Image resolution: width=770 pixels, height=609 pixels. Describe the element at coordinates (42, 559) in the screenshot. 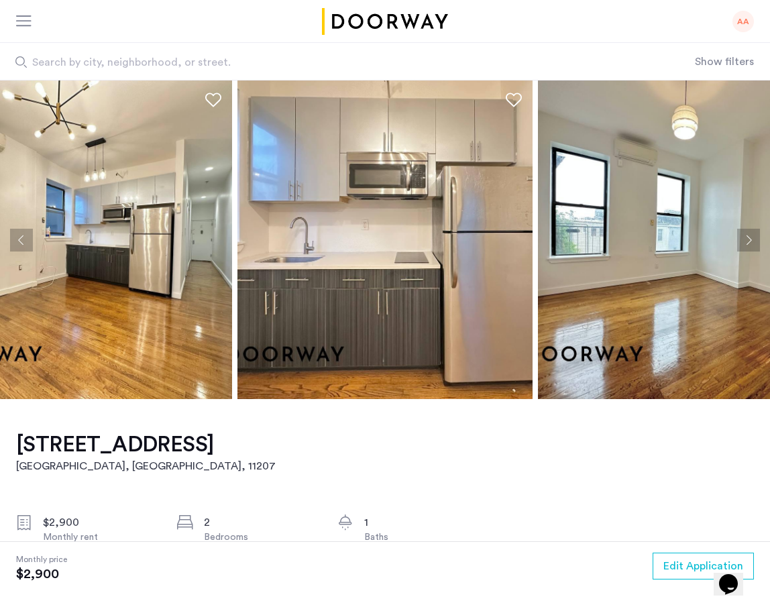

I see `span: Monthly price` at that location.